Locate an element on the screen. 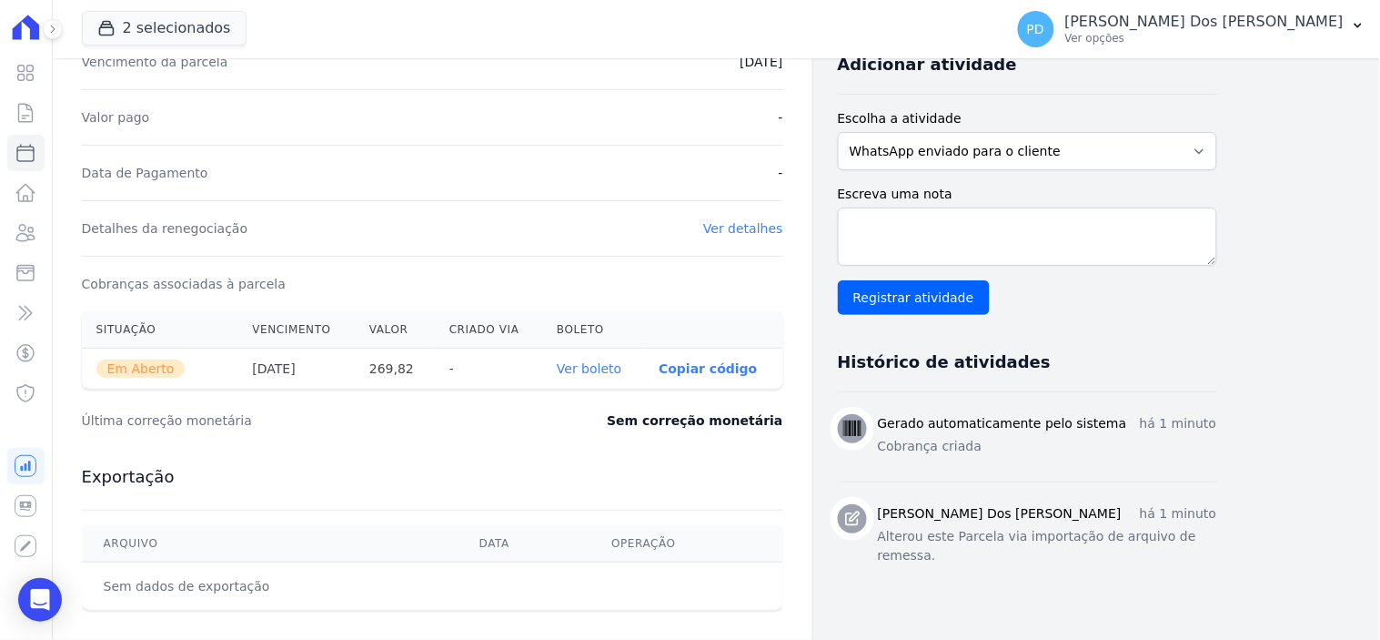 Image resolution: width=1380 pixels, height=640 pixels. dt: Cobranças associadas à parcela is located at coordinates (184, 284).